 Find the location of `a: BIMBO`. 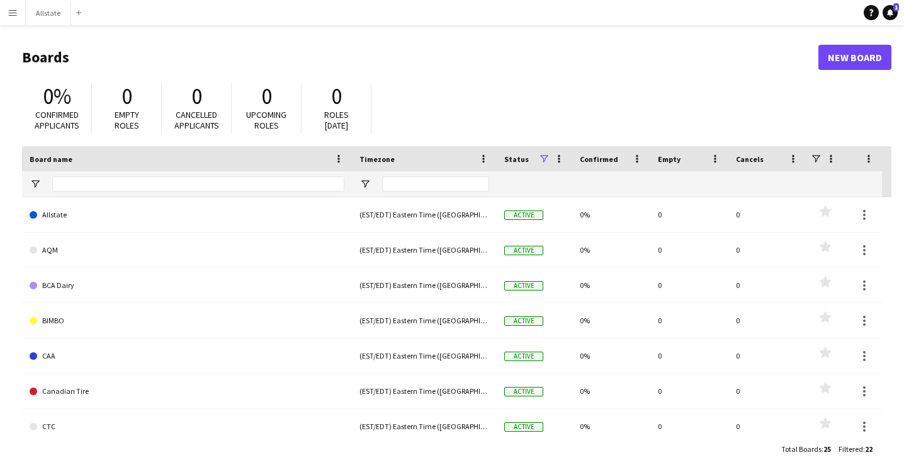

a: BIMBO is located at coordinates (187, 320).